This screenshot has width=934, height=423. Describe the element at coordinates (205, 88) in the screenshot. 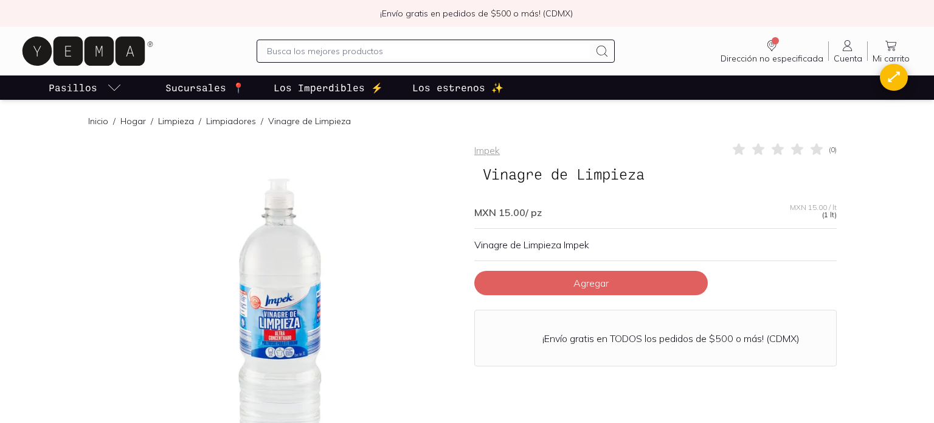

I see `p: Sucursales 📍` at that location.